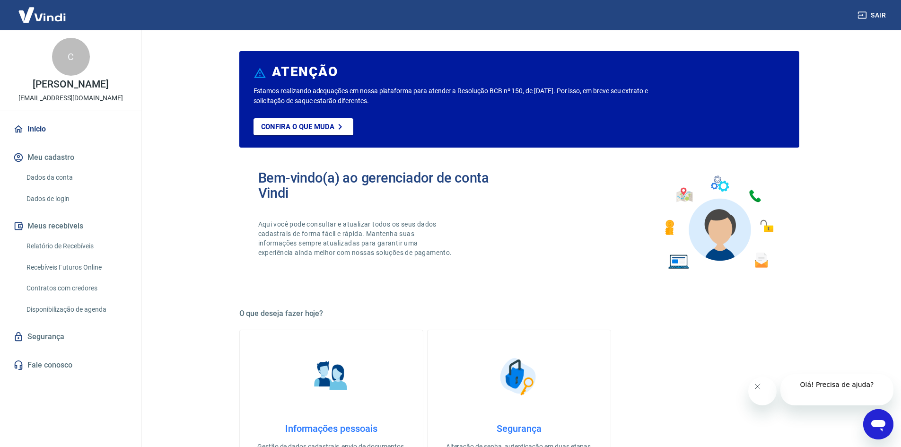 This screenshot has height=447, width=901. What do you see at coordinates (389, 185) in the screenshot?
I see `h2: Bem-vindo(a) ao gerenciador de conta Vindi` at bounding box center [389, 185].